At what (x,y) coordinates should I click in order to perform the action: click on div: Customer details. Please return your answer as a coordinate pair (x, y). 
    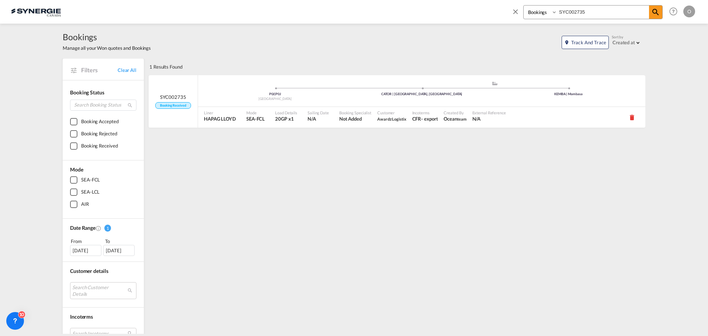
    Looking at the image, I should click on (103, 271).